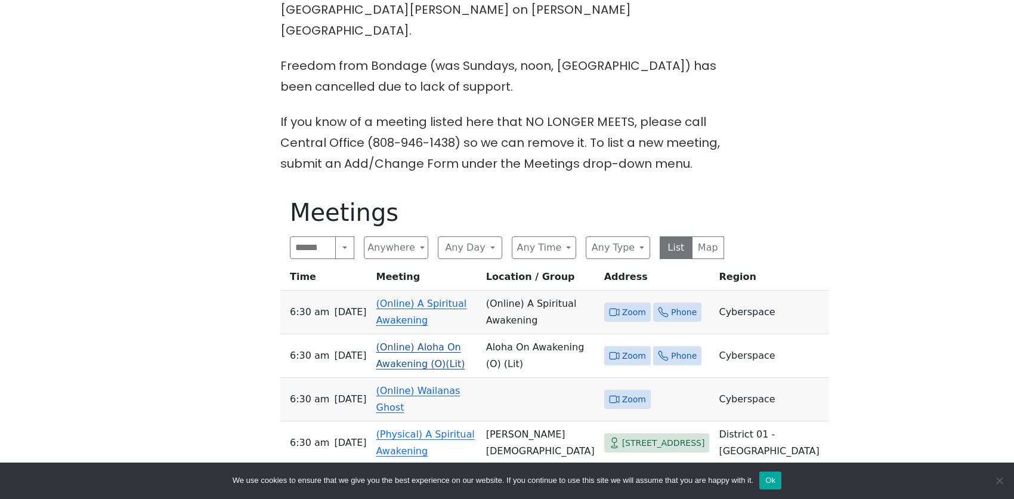  Describe the element at coordinates (676, 248) in the screenshot. I see `button: List` at that location.